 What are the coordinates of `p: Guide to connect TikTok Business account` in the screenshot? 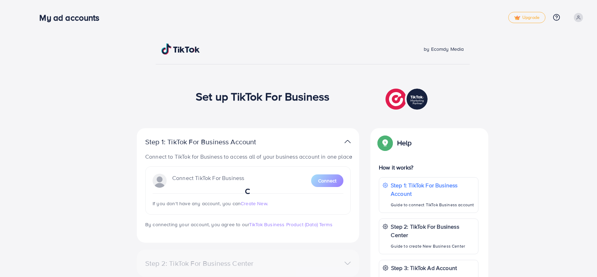 It's located at (432, 205).